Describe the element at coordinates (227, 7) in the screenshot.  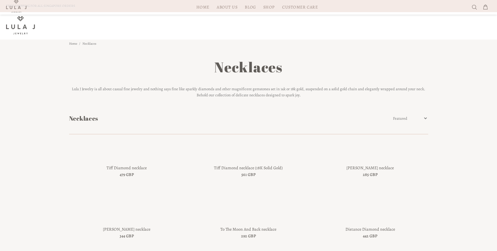
I see `span: About Us` at that location.